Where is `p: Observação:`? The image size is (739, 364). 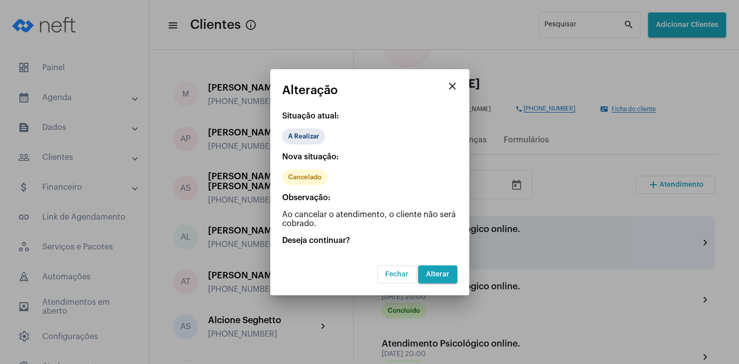 p: Observação: is located at coordinates (370, 198).